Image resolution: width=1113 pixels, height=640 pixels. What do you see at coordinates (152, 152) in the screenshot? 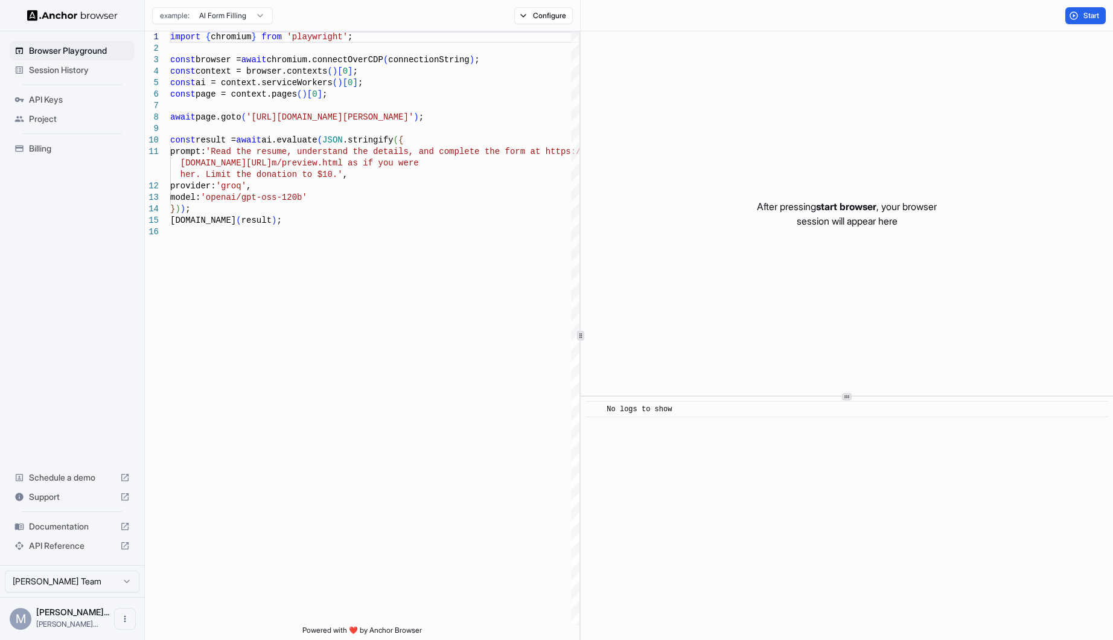
I see `div: 11` at bounding box center [152, 152].